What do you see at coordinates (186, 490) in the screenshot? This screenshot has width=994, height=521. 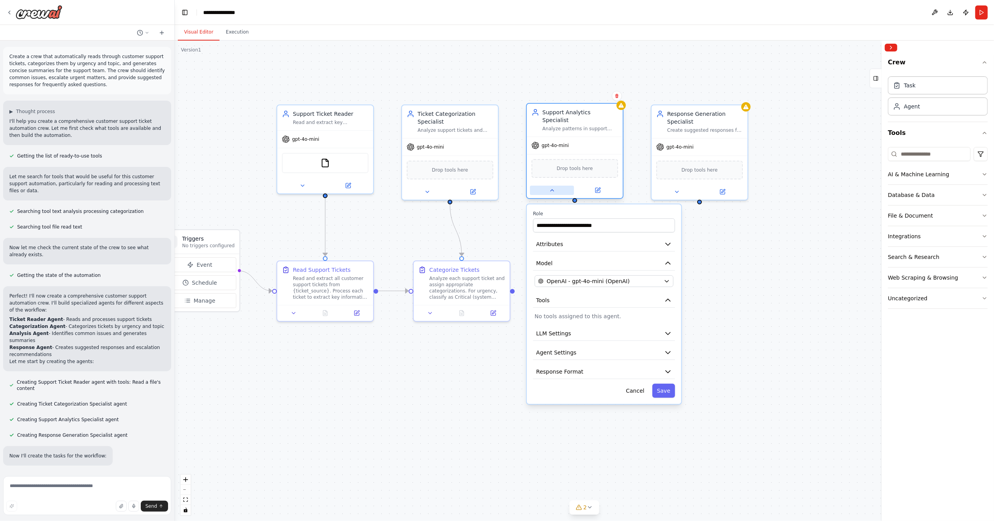 I see `button: zoom out` at bounding box center [186, 490].